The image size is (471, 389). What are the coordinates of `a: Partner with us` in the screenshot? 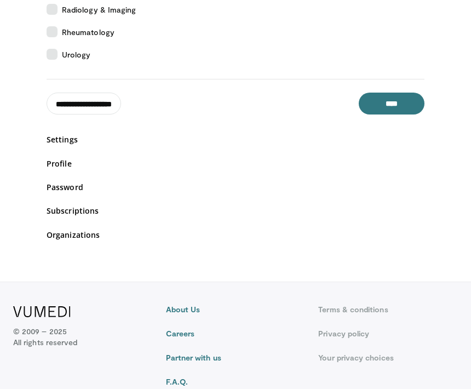 It's located at (236, 358).